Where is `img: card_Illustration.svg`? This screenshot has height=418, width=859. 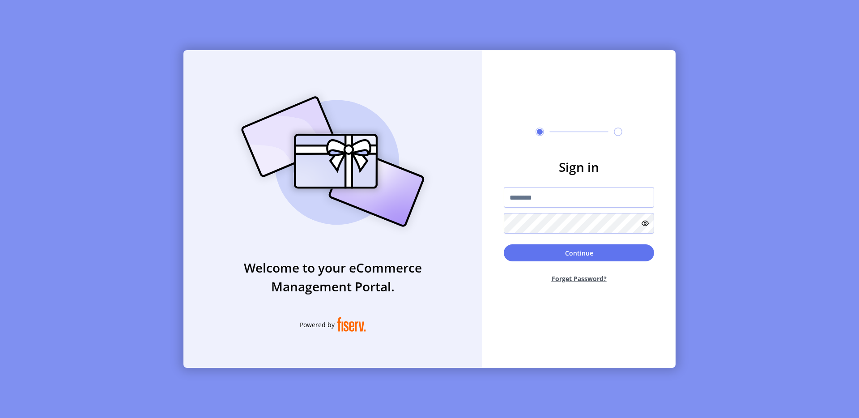 img: card_Illustration.svg is located at coordinates (333, 161).